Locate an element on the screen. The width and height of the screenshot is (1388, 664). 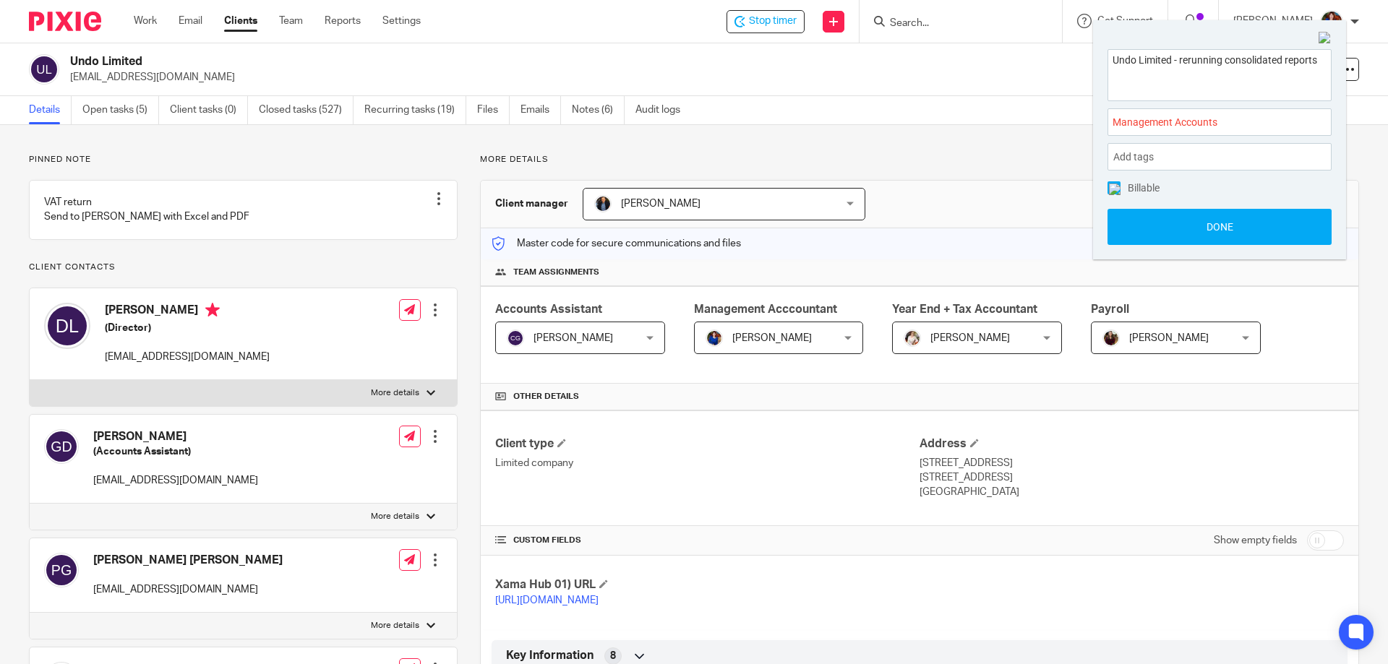
textarea: Undo Limited - rerunning consolidated reports is located at coordinates (1219, 73).